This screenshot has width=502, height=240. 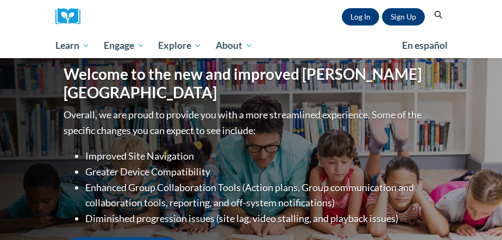 What do you see at coordinates (251, 123) in the screenshot?
I see `p: Overall, we are proud to provide you with a more streamlined experience. Some of the specific cha...` at bounding box center [251, 123].